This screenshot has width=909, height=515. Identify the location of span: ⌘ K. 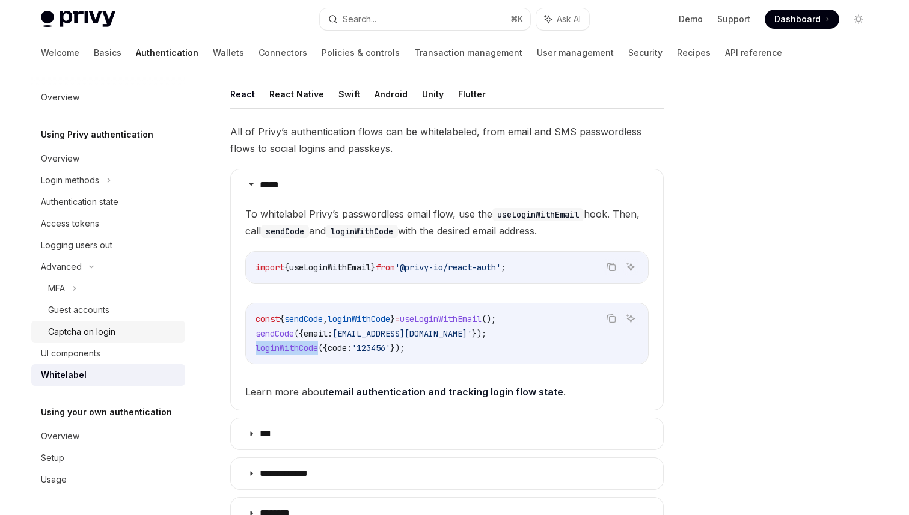
(516, 19).